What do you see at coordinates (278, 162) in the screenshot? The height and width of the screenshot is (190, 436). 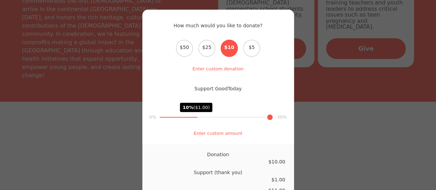 I see `span: 10.00` at bounding box center [278, 162].